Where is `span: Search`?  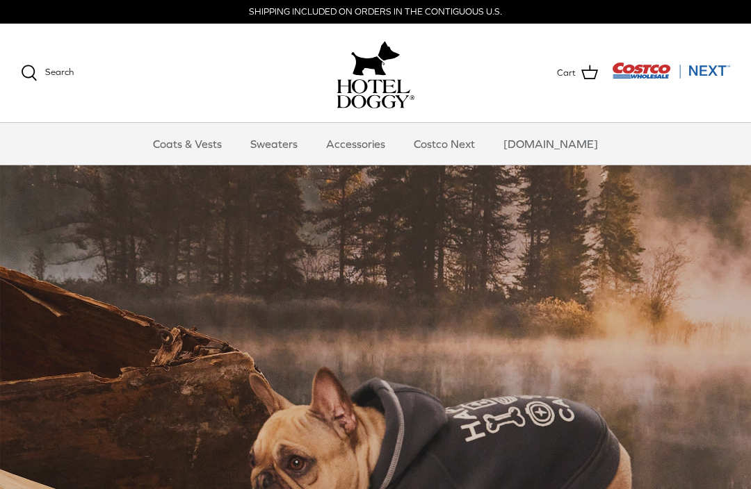 span: Search is located at coordinates (59, 72).